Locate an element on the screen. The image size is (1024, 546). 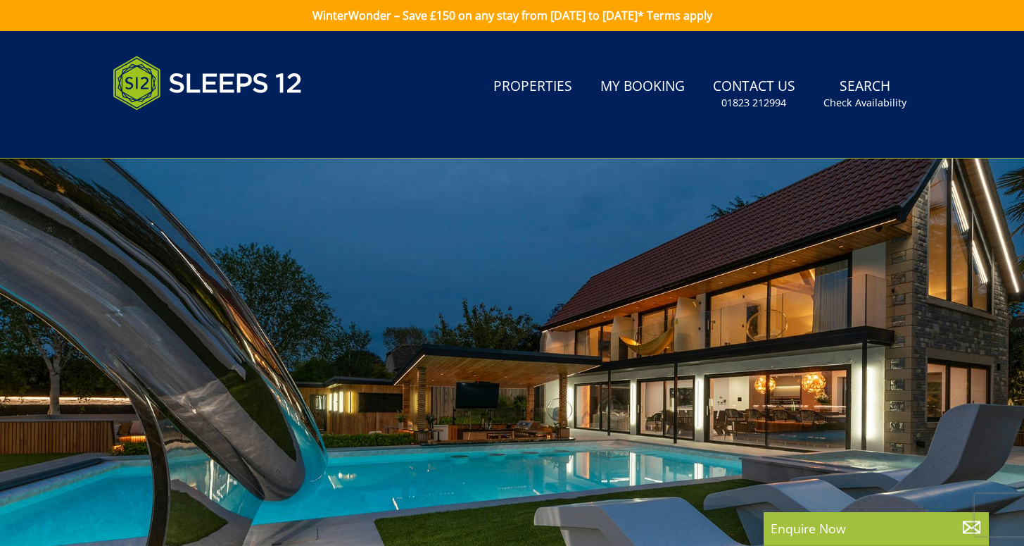
a: My Booking is located at coordinates (643, 87).